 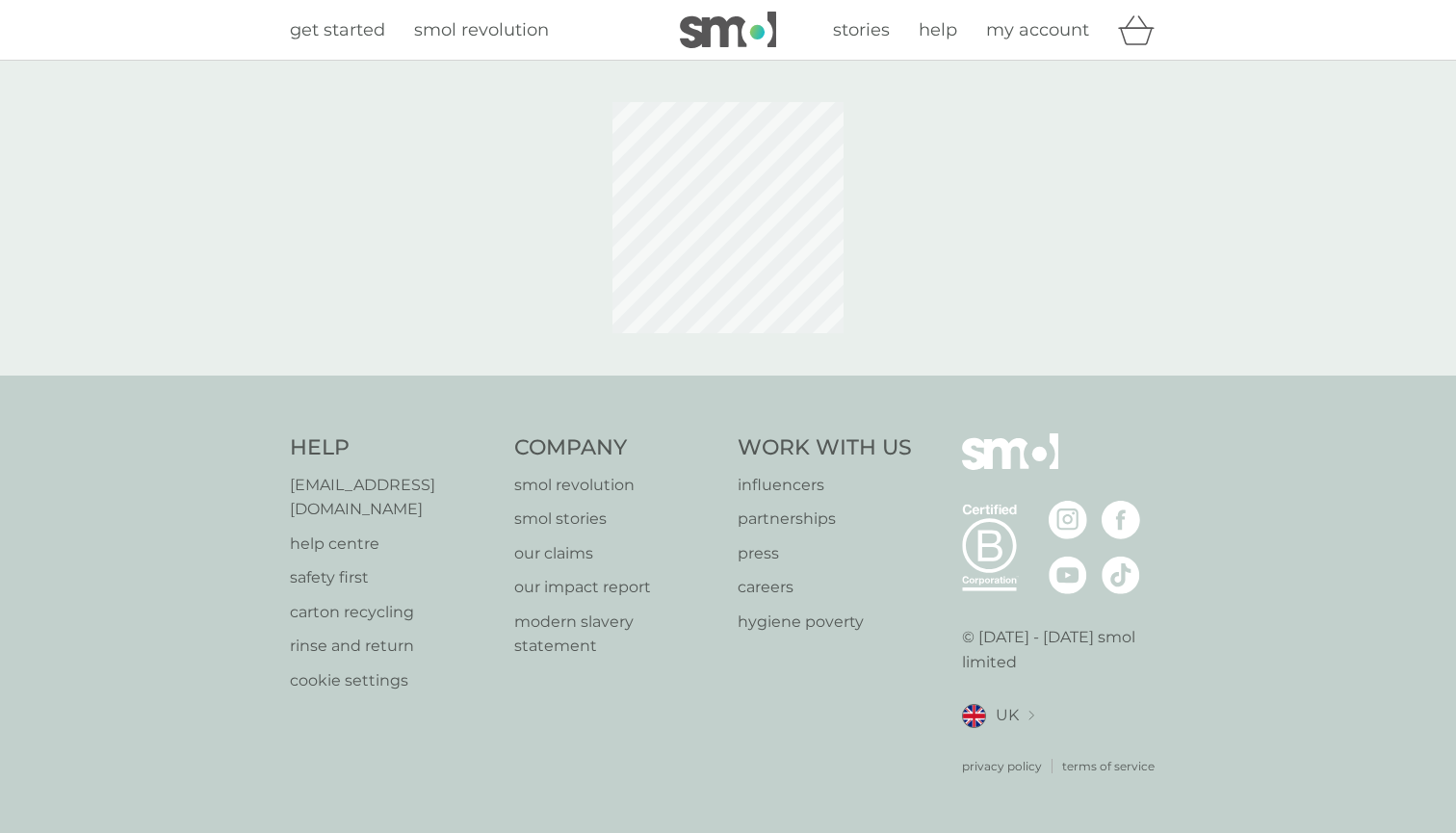 I want to click on img: visit the smol Instagram page, so click(x=1068, y=521).